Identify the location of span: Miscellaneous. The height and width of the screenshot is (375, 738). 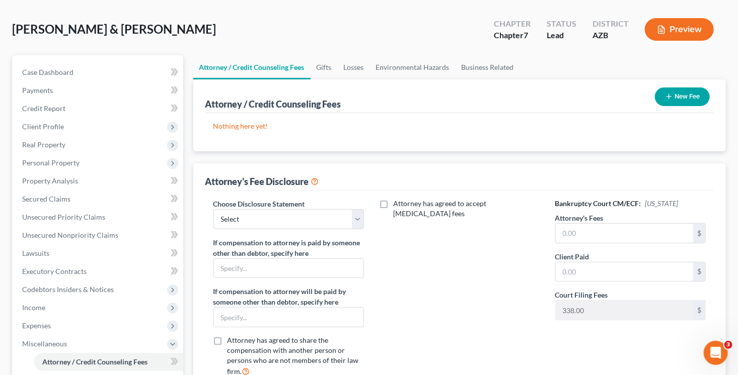
(44, 344).